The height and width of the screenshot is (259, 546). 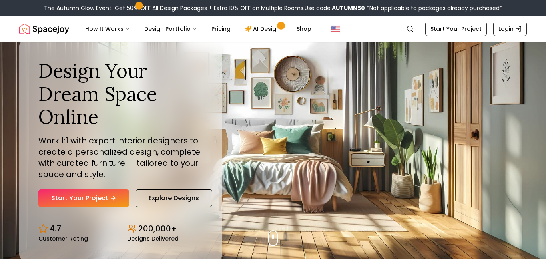 I want to click on a: Spacejoy, so click(x=44, y=29).